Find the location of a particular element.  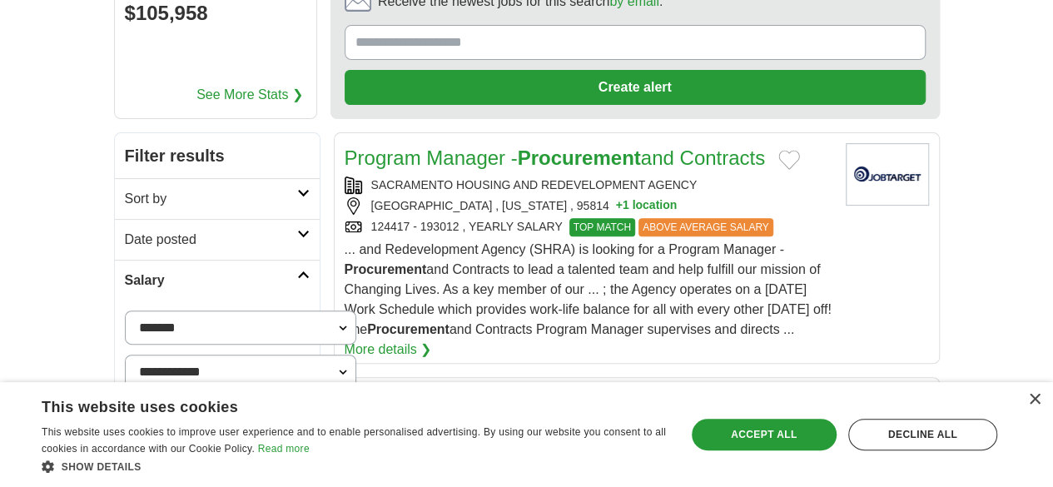

div: 124417 - 193012 , YEARLY SALARY is located at coordinates (588, 227).